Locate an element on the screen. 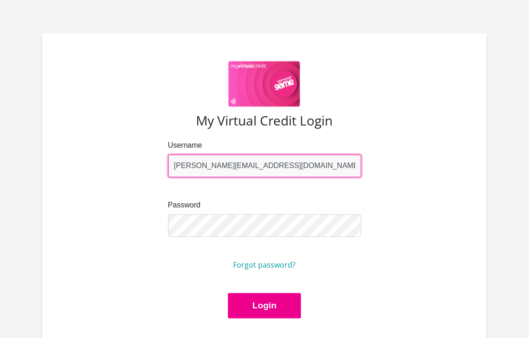 The image size is (529, 338). img: game logo is located at coordinates (264, 84).